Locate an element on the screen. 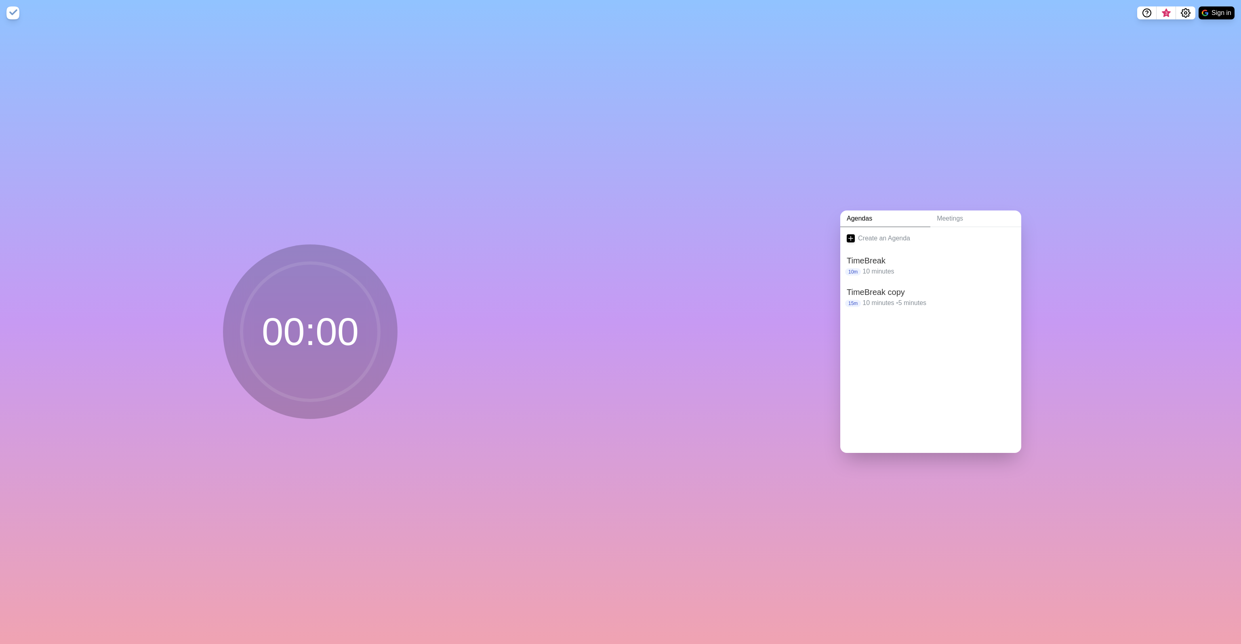  button: Help is located at coordinates (1147, 13).